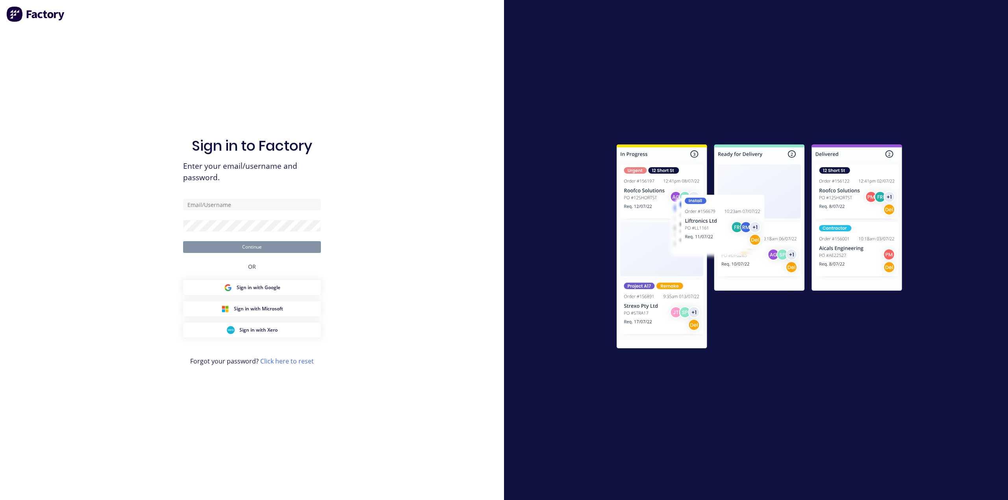 This screenshot has width=1008, height=500. What do you see at coordinates (252, 247) in the screenshot?
I see `button: Continue` at bounding box center [252, 247].